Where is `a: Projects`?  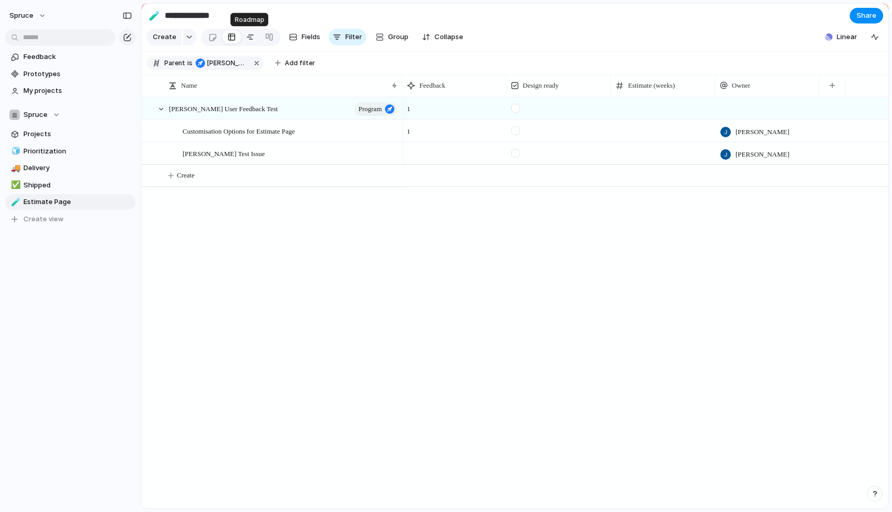
a: Projects is located at coordinates (70, 134).